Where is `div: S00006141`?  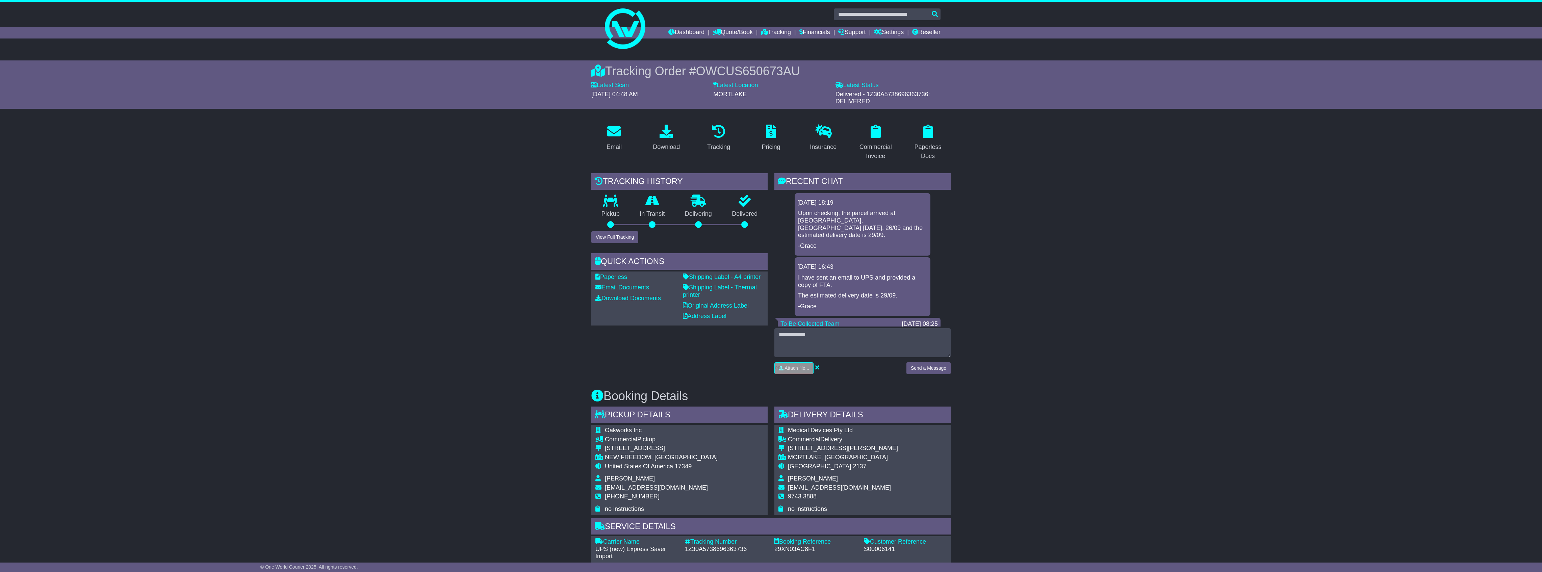
div: S00006141 is located at coordinates (905, 549).